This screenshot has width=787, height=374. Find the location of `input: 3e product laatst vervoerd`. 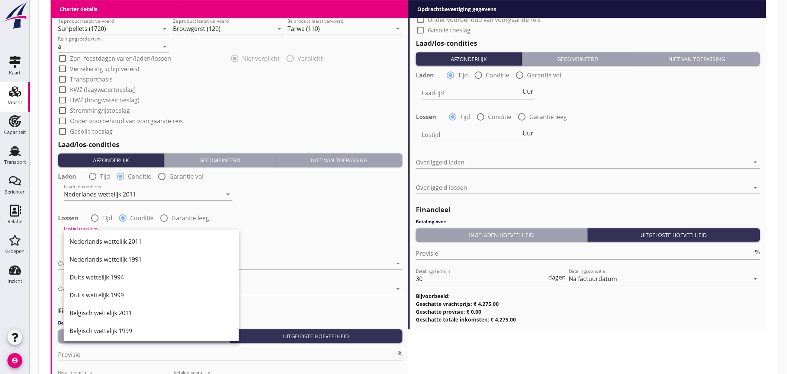

input: 3e product laatst vervoerd is located at coordinates (340, 29).